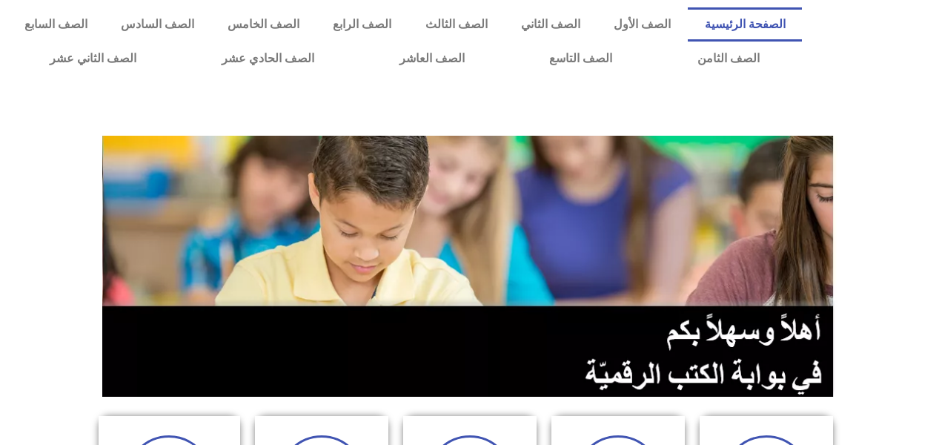 This screenshot has height=445, width=939. What do you see at coordinates (264, 24) in the screenshot?
I see `a: الصف الخامس` at bounding box center [264, 24].